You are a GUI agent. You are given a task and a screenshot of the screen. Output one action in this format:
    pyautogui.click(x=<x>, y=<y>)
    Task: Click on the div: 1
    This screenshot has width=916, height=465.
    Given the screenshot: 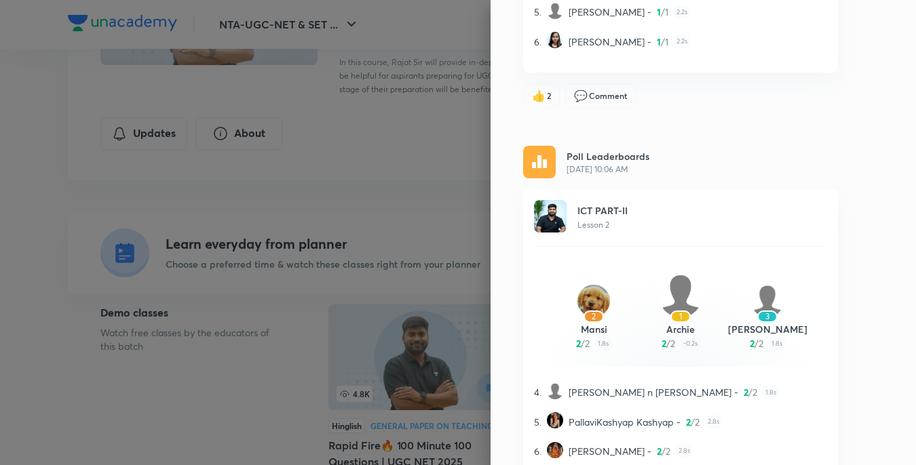 What is the action you would take?
    pyautogui.click(x=680, y=317)
    